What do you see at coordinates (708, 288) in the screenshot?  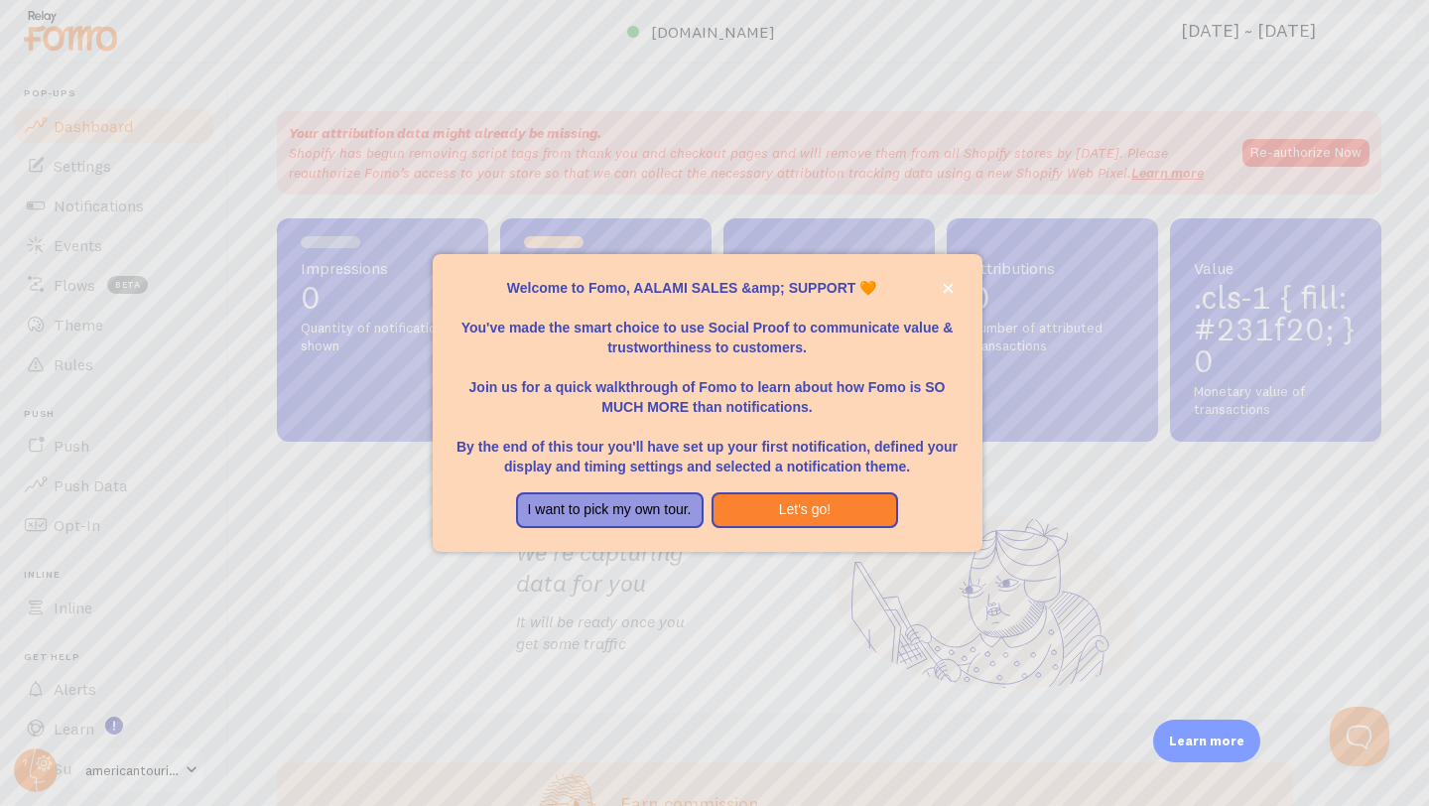 I see `p: Welcome to Fomo, AALAMI SALES &amp; SUPPORT 🧡` at bounding box center [708, 288].